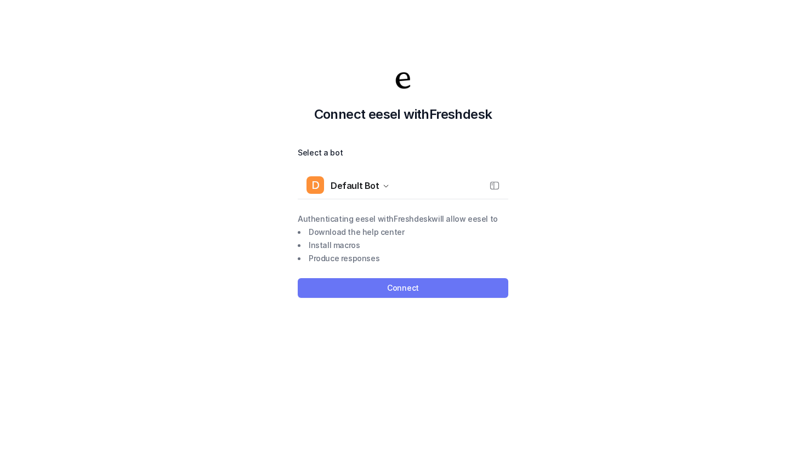 The image size is (806, 455). What do you see at coordinates (403, 232) in the screenshot?
I see `li: Download the help center` at bounding box center [403, 232].